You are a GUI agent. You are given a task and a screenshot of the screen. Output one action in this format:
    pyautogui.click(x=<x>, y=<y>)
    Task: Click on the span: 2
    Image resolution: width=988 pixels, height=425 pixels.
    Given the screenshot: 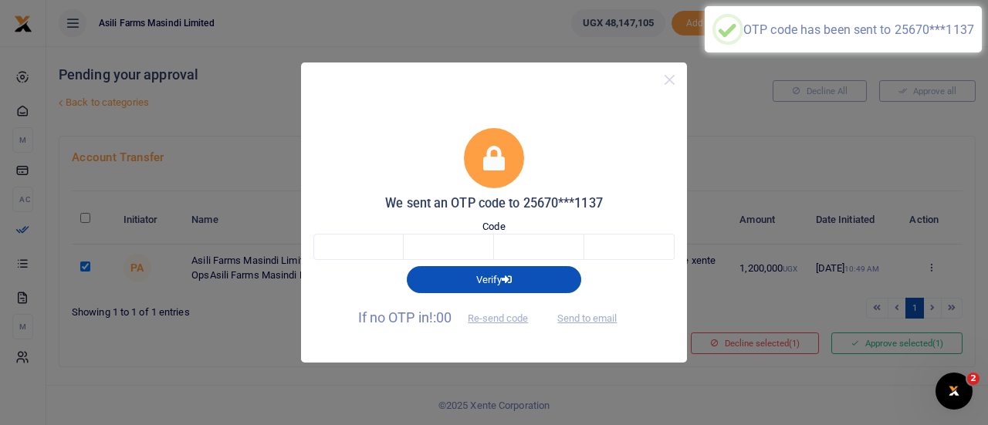 What is the action you would take?
    pyautogui.click(x=973, y=379)
    